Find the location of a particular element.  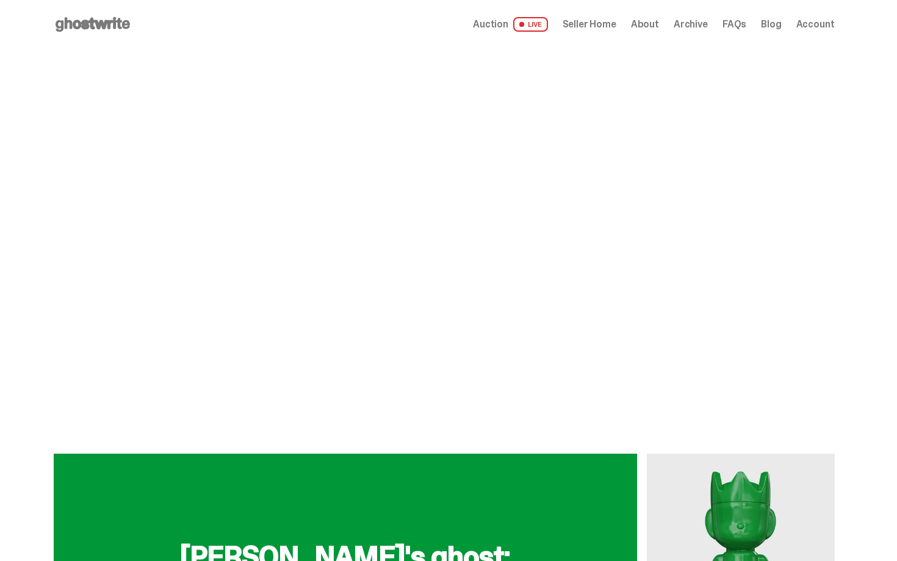

a: Archive is located at coordinates (691, 24).